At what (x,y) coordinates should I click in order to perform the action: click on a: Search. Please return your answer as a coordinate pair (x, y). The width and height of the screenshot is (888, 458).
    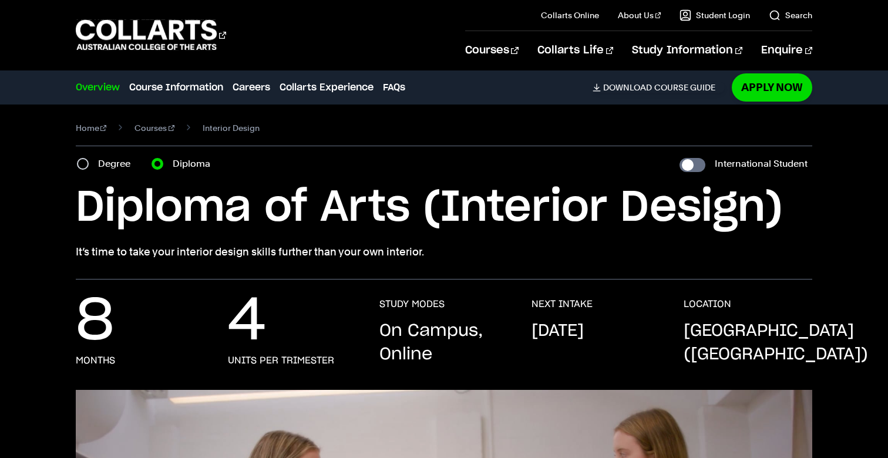
    Looking at the image, I should click on (790, 15).